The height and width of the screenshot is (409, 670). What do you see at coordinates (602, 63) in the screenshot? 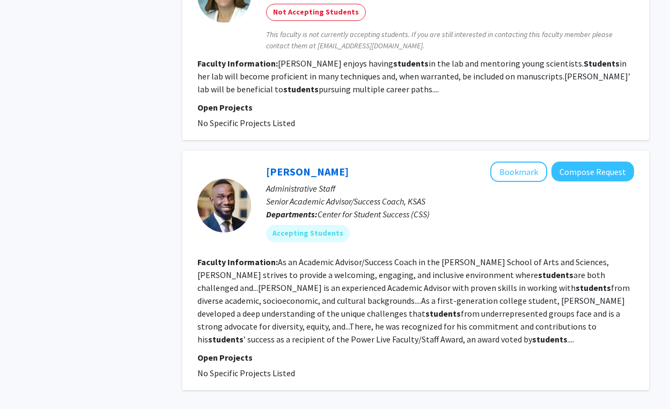
I see `b: Students` at bounding box center [602, 63].